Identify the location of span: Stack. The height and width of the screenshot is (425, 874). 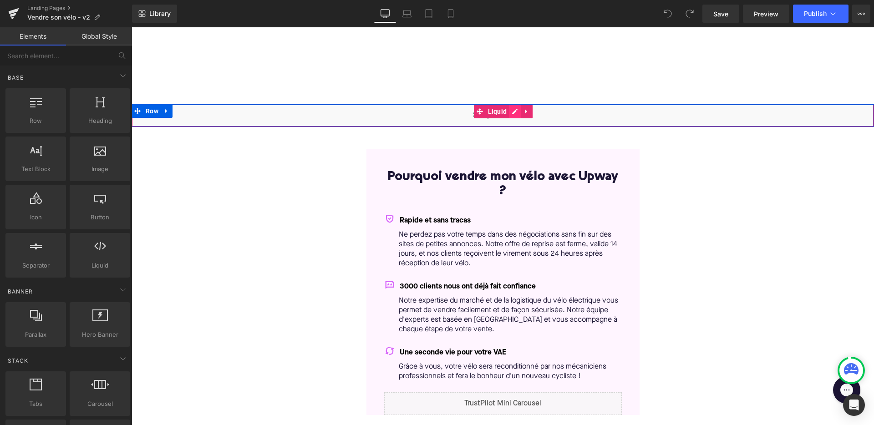
(18, 361).